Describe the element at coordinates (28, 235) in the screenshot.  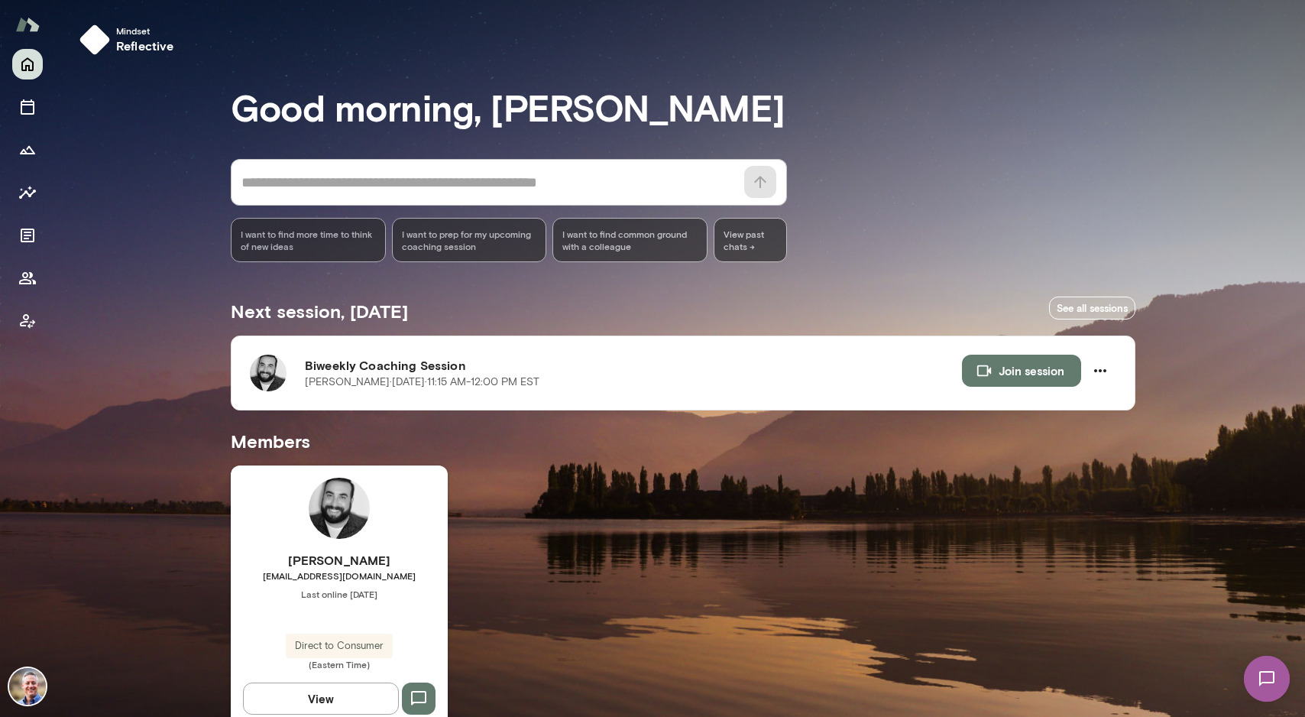
I see `button: Documents` at that location.